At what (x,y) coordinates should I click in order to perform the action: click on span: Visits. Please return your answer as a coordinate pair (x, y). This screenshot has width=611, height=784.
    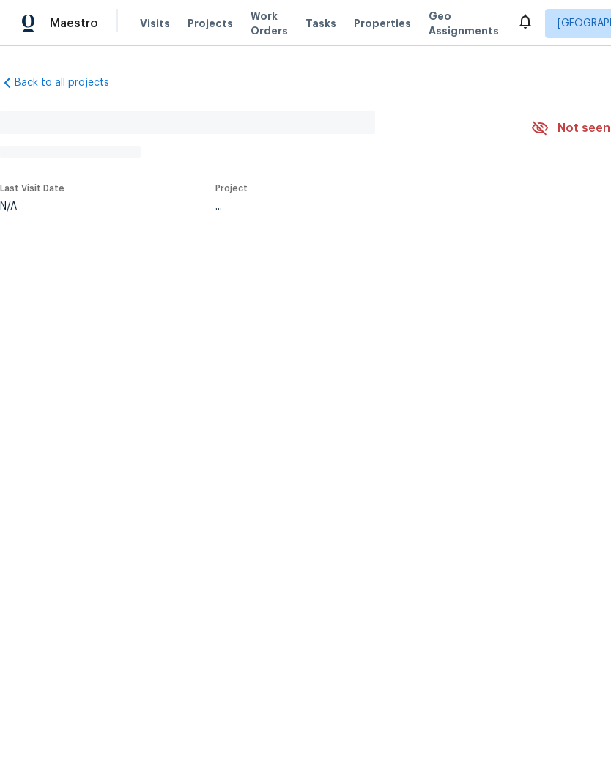
    Looking at the image, I should click on (155, 23).